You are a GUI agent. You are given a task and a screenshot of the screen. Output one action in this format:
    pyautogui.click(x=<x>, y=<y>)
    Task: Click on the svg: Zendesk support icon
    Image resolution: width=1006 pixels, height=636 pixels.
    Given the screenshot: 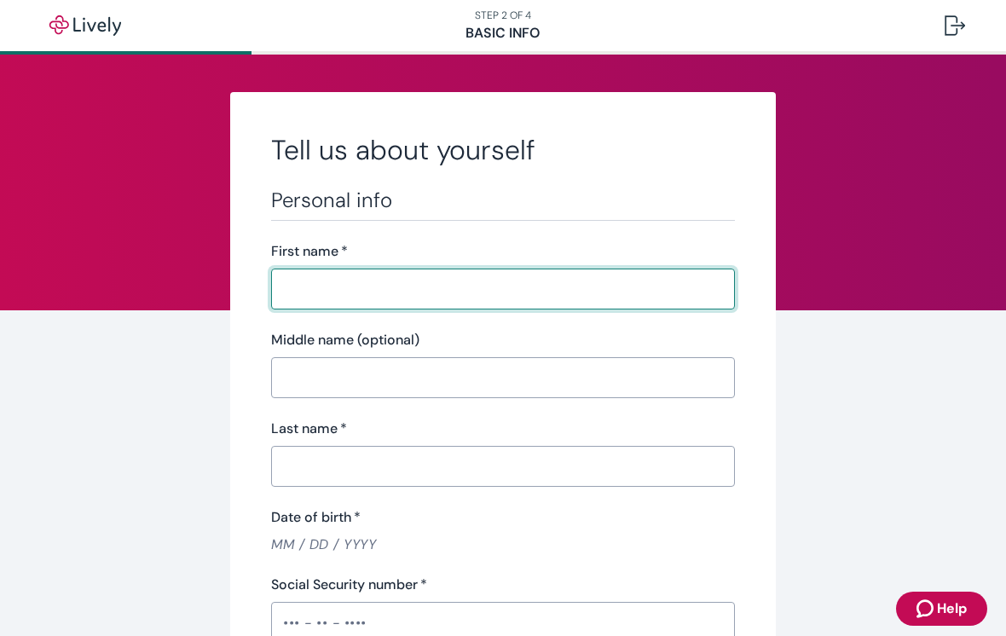 What is the action you would take?
    pyautogui.click(x=927, y=609)
    